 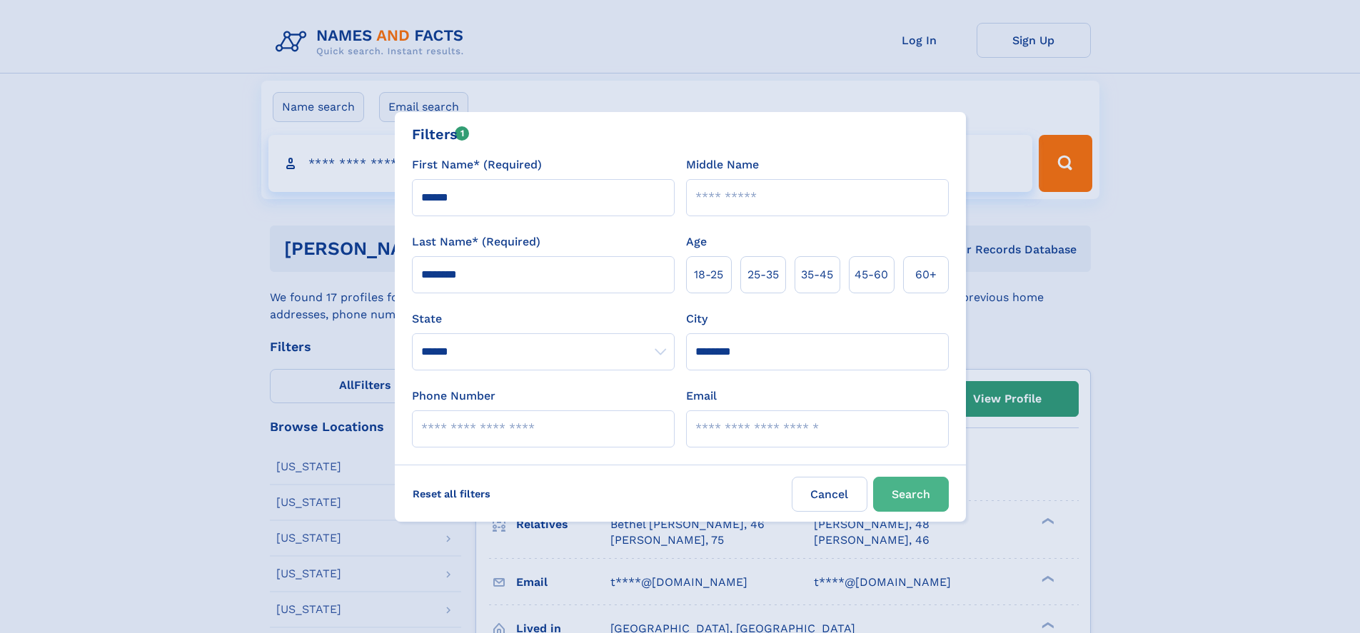 I want to click on div: Filters, so click(x=440, y=134).